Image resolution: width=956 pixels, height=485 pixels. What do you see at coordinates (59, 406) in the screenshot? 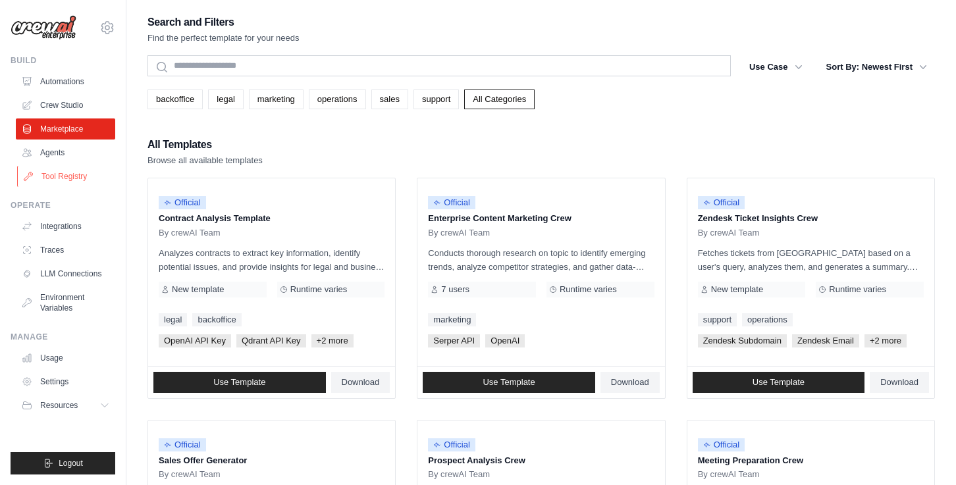
I see `span: Resources` at bounding box center [59, 406].